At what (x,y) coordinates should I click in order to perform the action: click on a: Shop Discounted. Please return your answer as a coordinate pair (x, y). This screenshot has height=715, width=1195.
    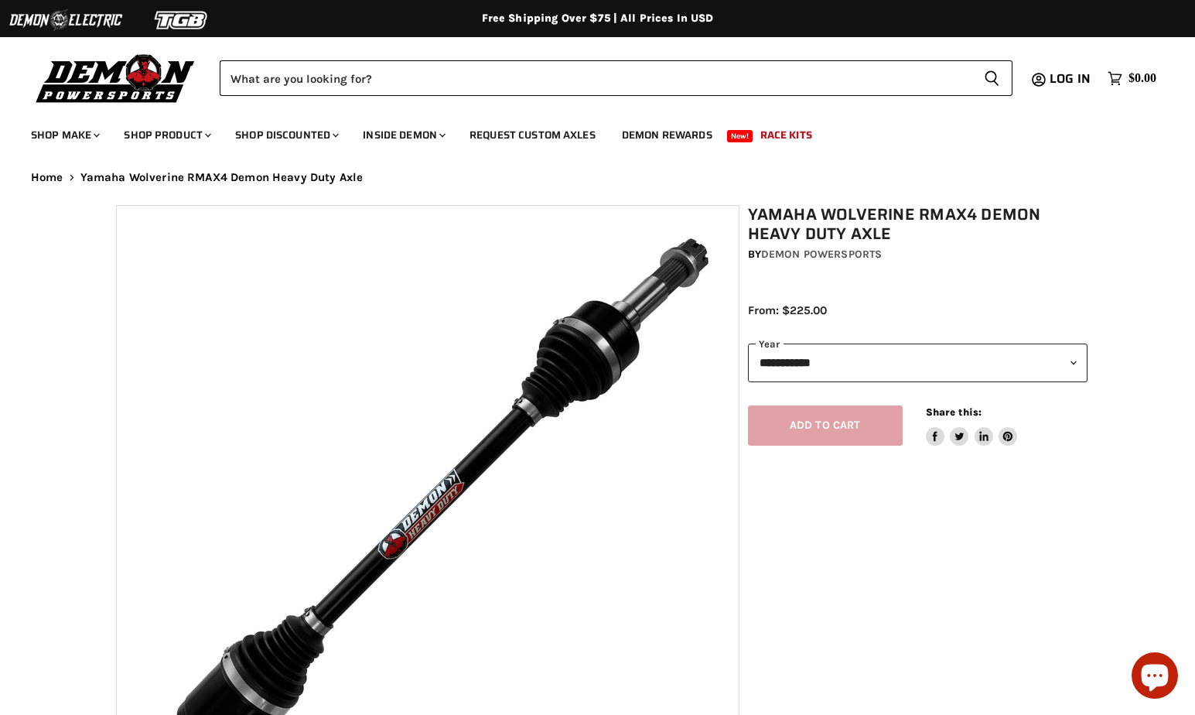
    Looking at the image, I should click on (285, 135).